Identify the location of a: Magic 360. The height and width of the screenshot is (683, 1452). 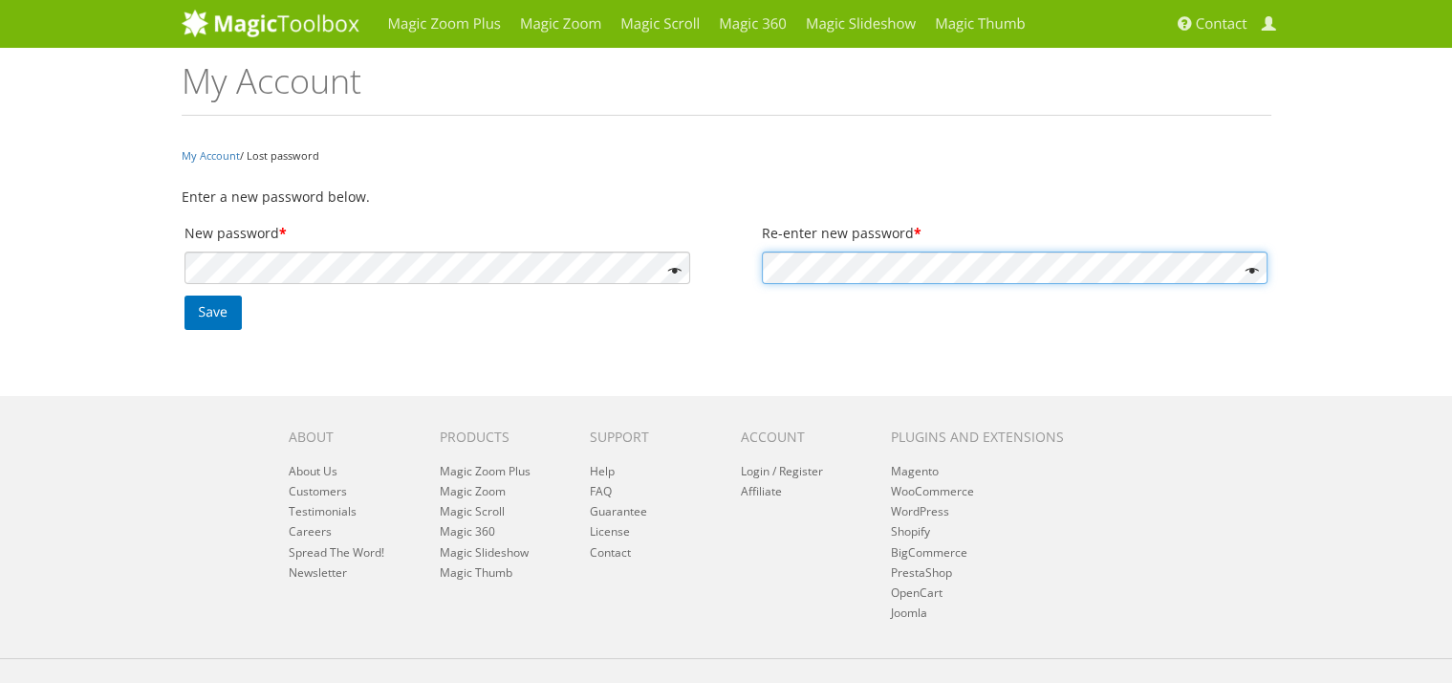
(467, 531).